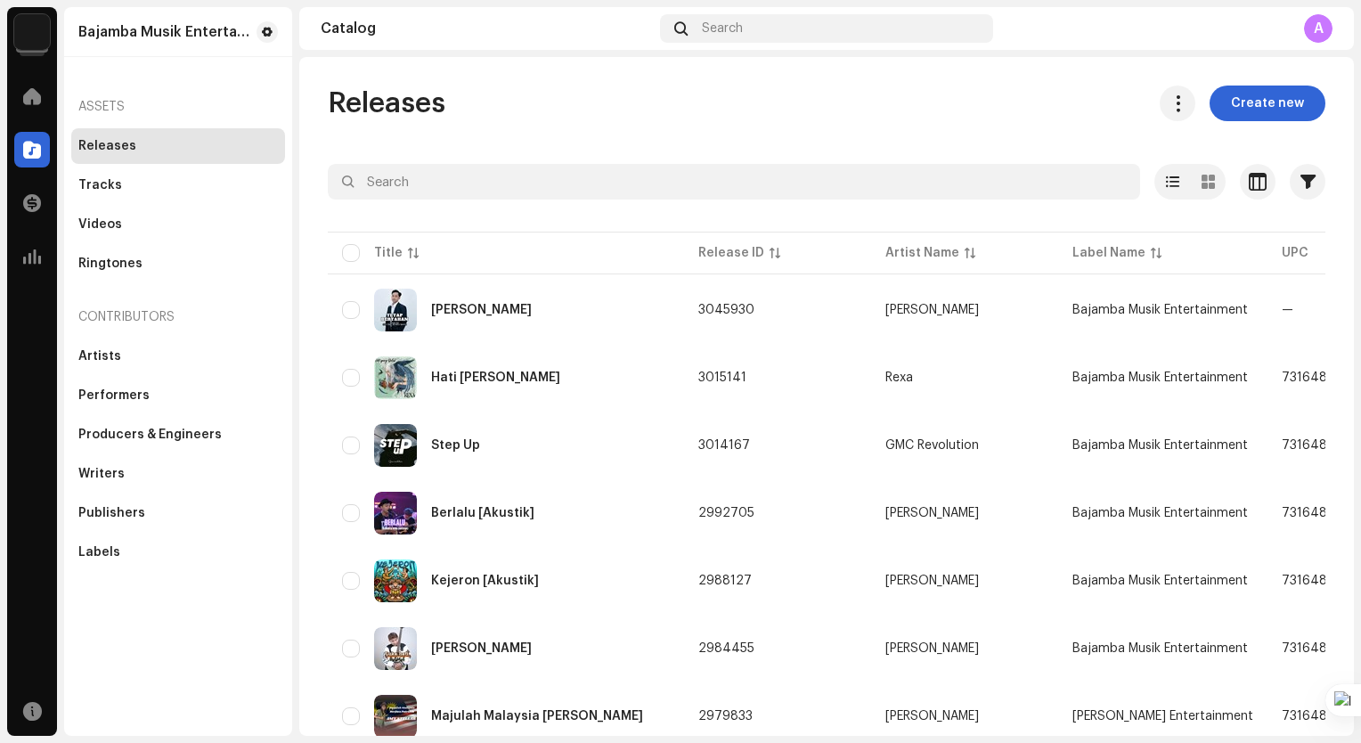  What do you see at coordinates (178, 185) in the screenshot?
I see `re-m-nav-item: Tracks` at bounding box center [178, 185].